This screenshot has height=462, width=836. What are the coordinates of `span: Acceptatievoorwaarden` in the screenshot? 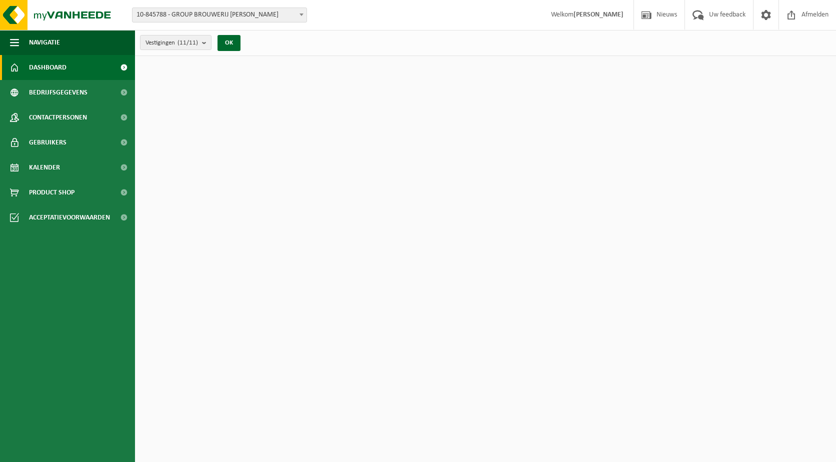 It's located at (70, 218).